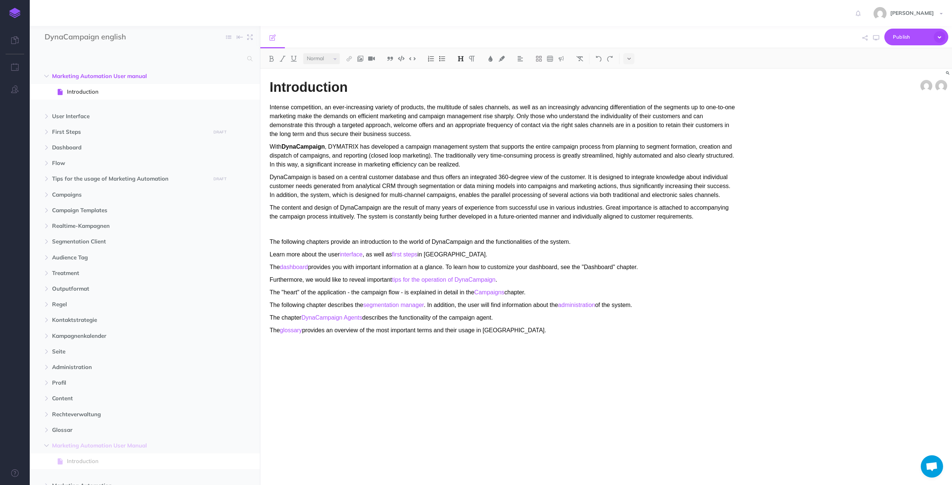 This screenshot has width=952, height=485. Describe the element at coordinates (576, 305) in the screenshot. I see `a: administration` at that location.